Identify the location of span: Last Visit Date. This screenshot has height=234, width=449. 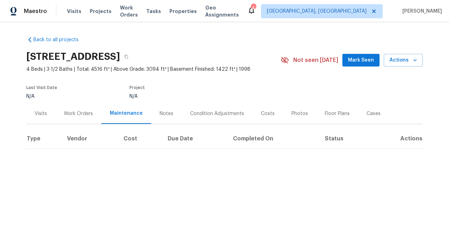
(42, 87).